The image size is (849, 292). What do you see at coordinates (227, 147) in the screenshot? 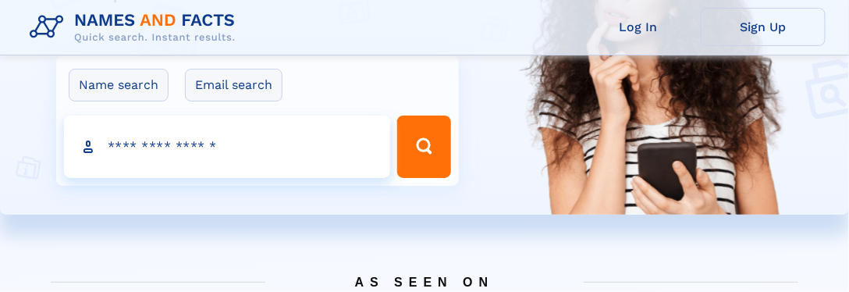
I see `input: search input` at bounding box center [227, 147].